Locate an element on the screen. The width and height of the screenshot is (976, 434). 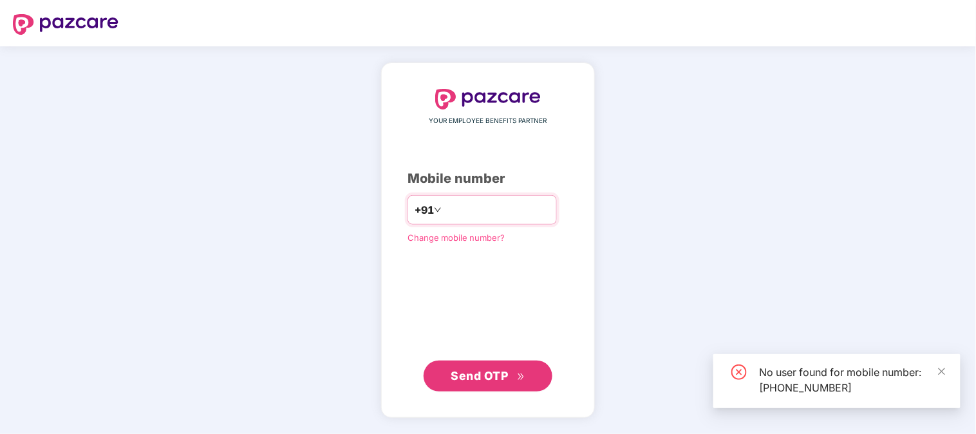
span: YOUR EMPLOYEE BENEFITS PARTNER is located at coordinates (488, 121).